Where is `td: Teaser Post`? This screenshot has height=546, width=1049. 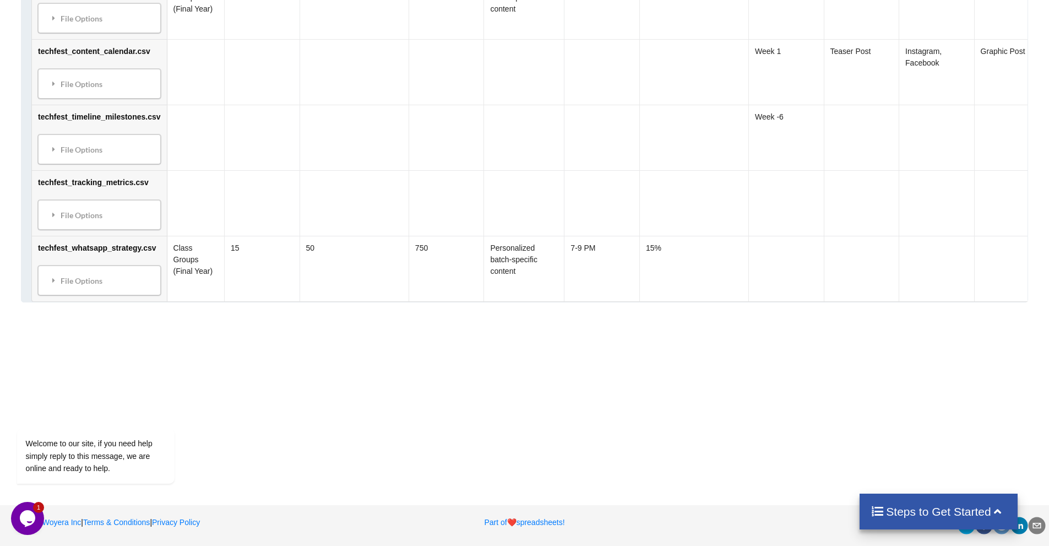
td: Teaser Post is located at coordinates (861, 72).